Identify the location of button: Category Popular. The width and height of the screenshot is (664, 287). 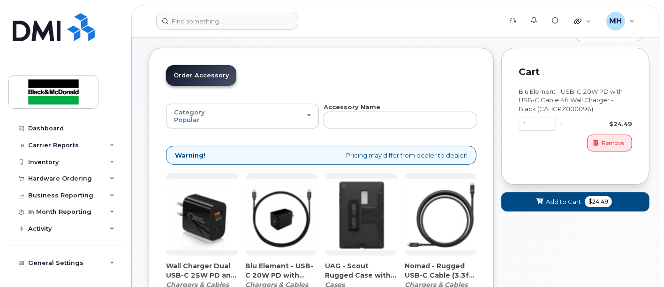
(242, 116).